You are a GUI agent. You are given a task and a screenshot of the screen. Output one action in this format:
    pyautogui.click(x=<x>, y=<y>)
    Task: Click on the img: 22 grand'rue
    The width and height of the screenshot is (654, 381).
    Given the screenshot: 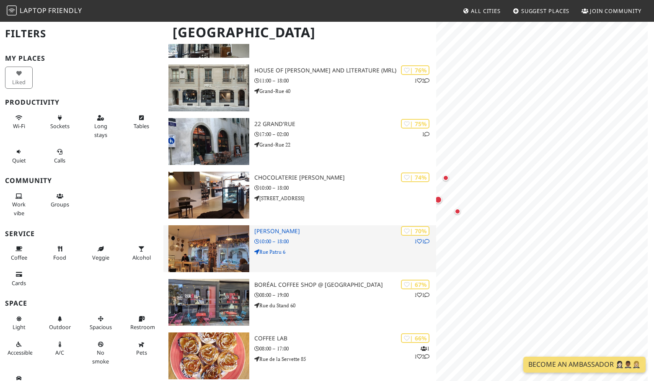 What is the action you would take?
    pyautogui.click(x=209, y=142)
    